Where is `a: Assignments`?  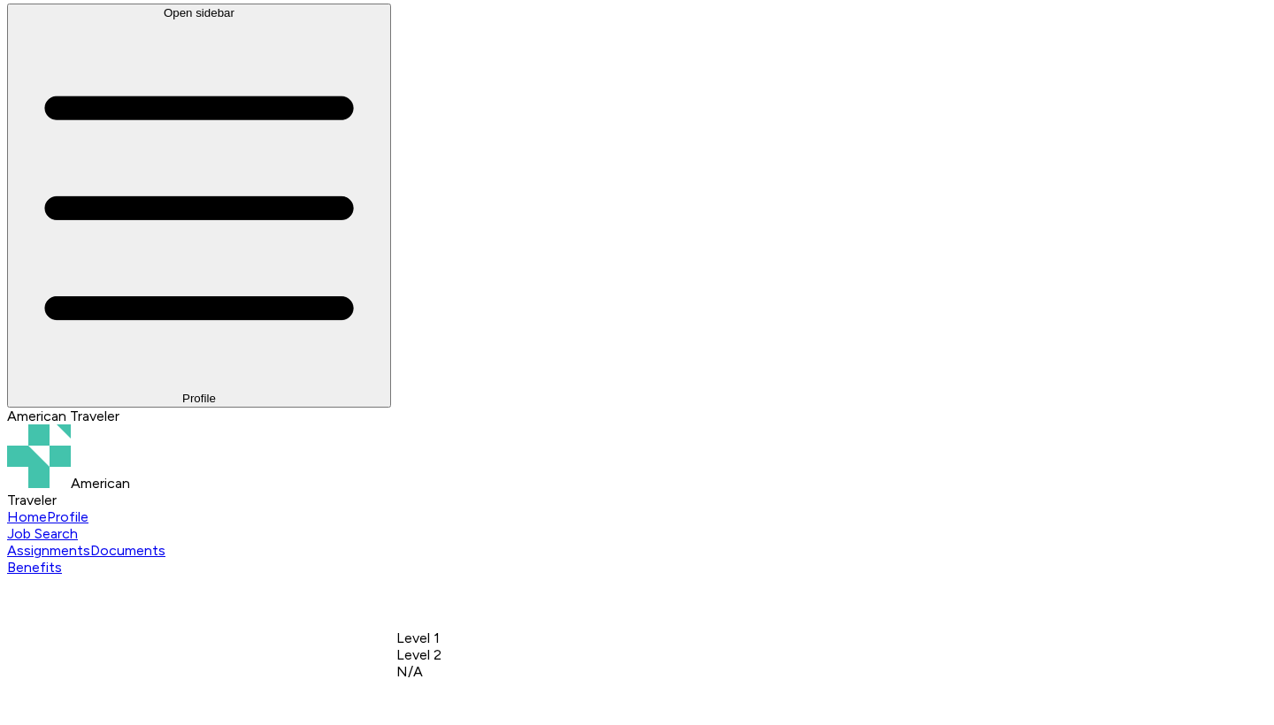 a: Assignments is located at coordinates (49, 550).